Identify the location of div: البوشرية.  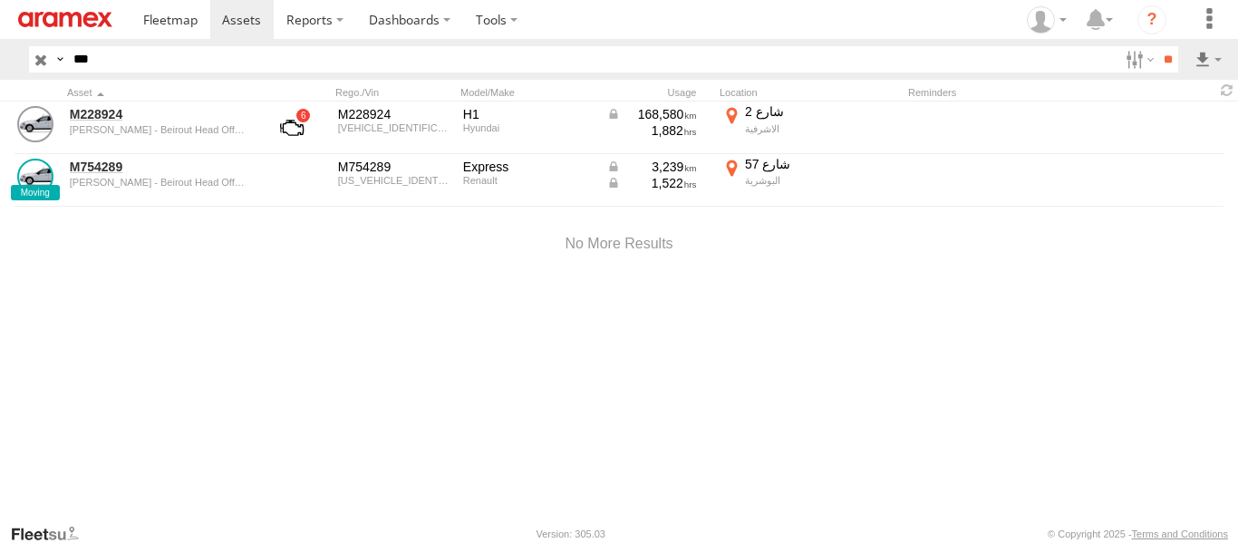
(821, 180).